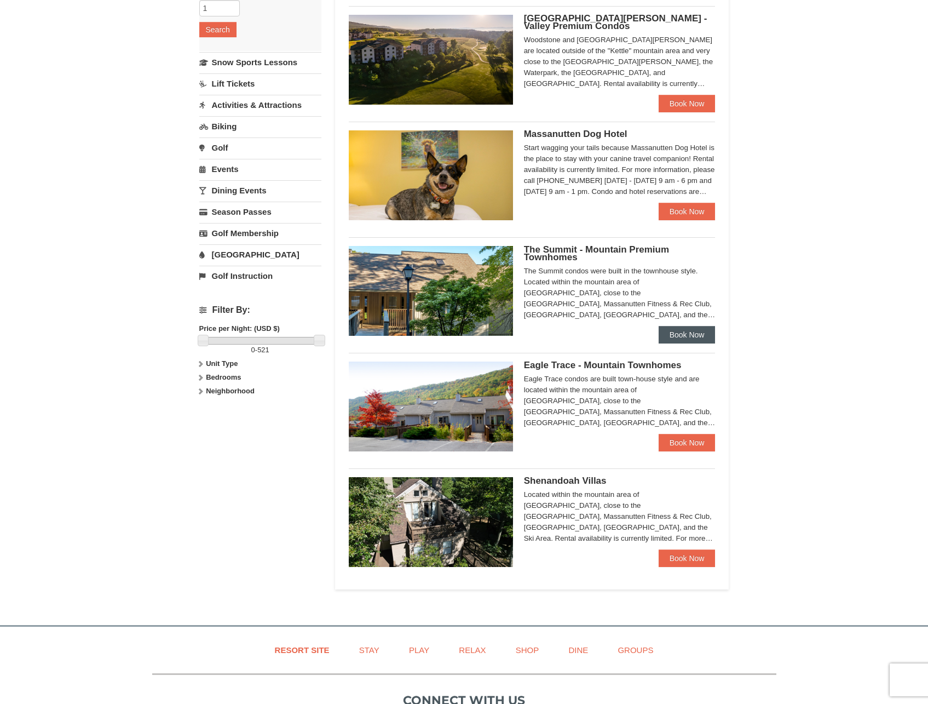 The height and width of the screenshot is (704, 928). Describe the element at coordinates (260, 126) in the screenshot. I see `a: Biking` at that location.